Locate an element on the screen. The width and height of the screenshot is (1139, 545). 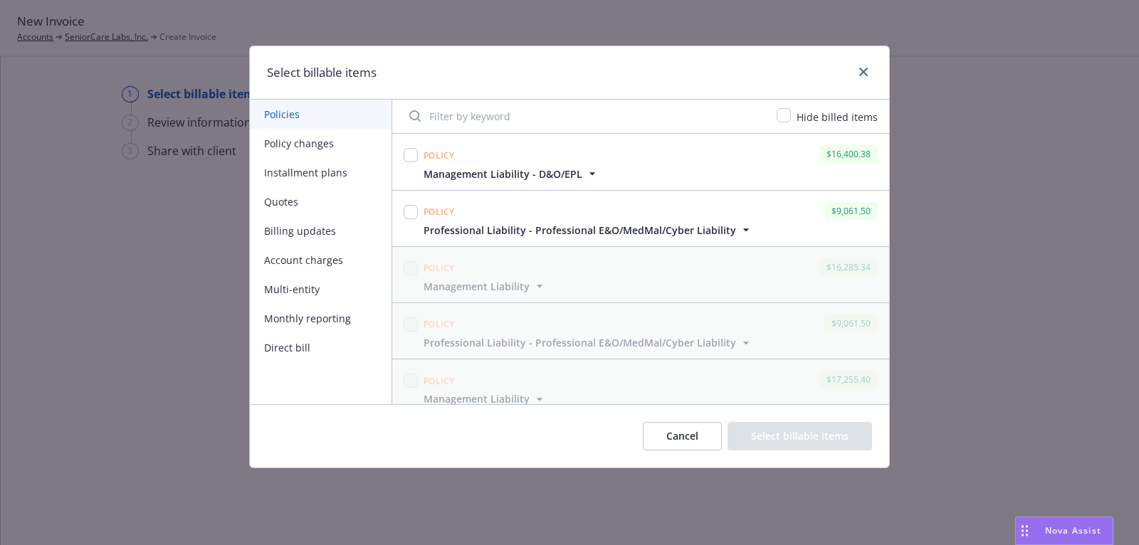
span: Policy$9,061.50Professional Liability - Professional E&O/MedMal/Cyber Liability is located at coordinates (640, 331).